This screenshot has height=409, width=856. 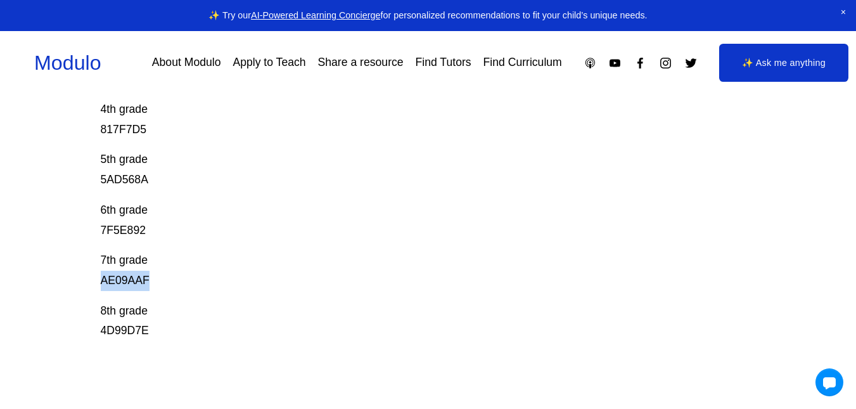 What do you see at coordinates (784, 63) in the screenshot?
I see `a: ✨ Ask me anything` at bounding box center [784, 63].